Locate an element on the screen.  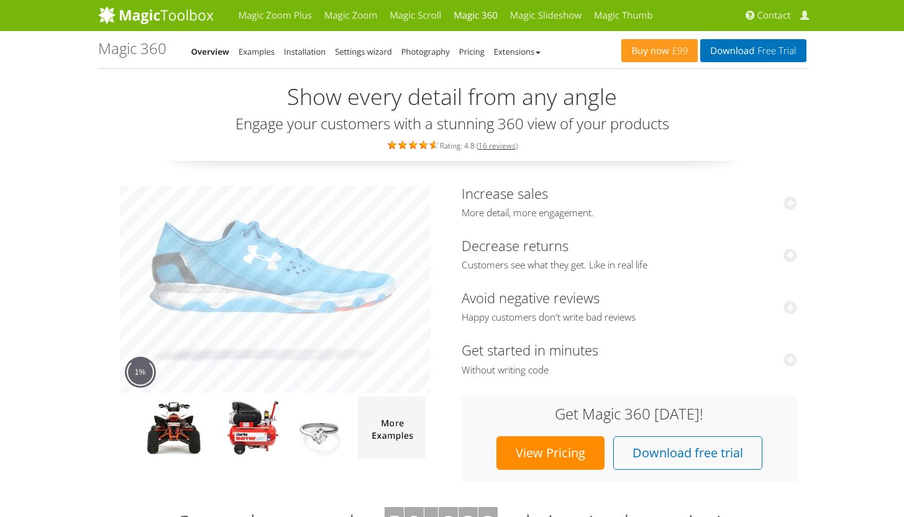
a: Decrease returnsCustomers see what they get. Like in real life is located at coordinates (629, 253).